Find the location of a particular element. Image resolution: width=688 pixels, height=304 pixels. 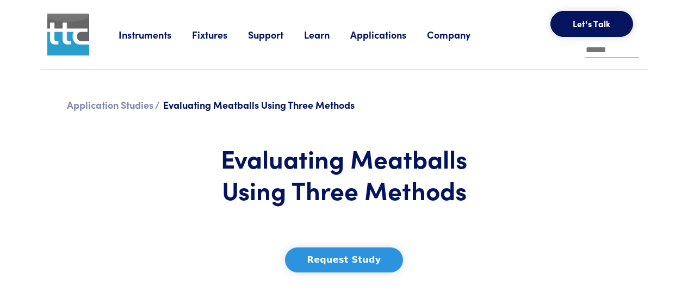

a: Support is located at coordinates (276, 34).